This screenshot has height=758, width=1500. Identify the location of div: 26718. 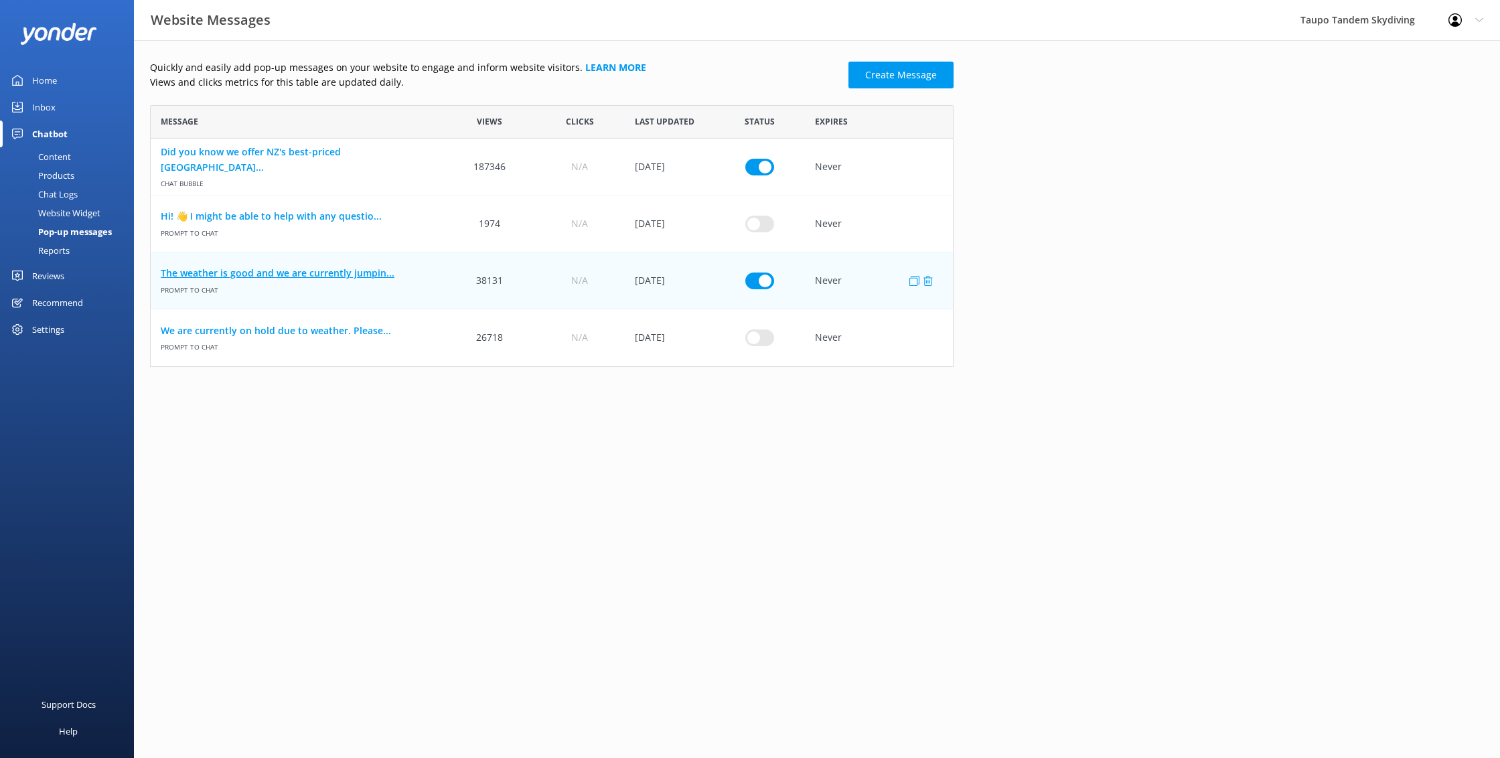
(489, 337).